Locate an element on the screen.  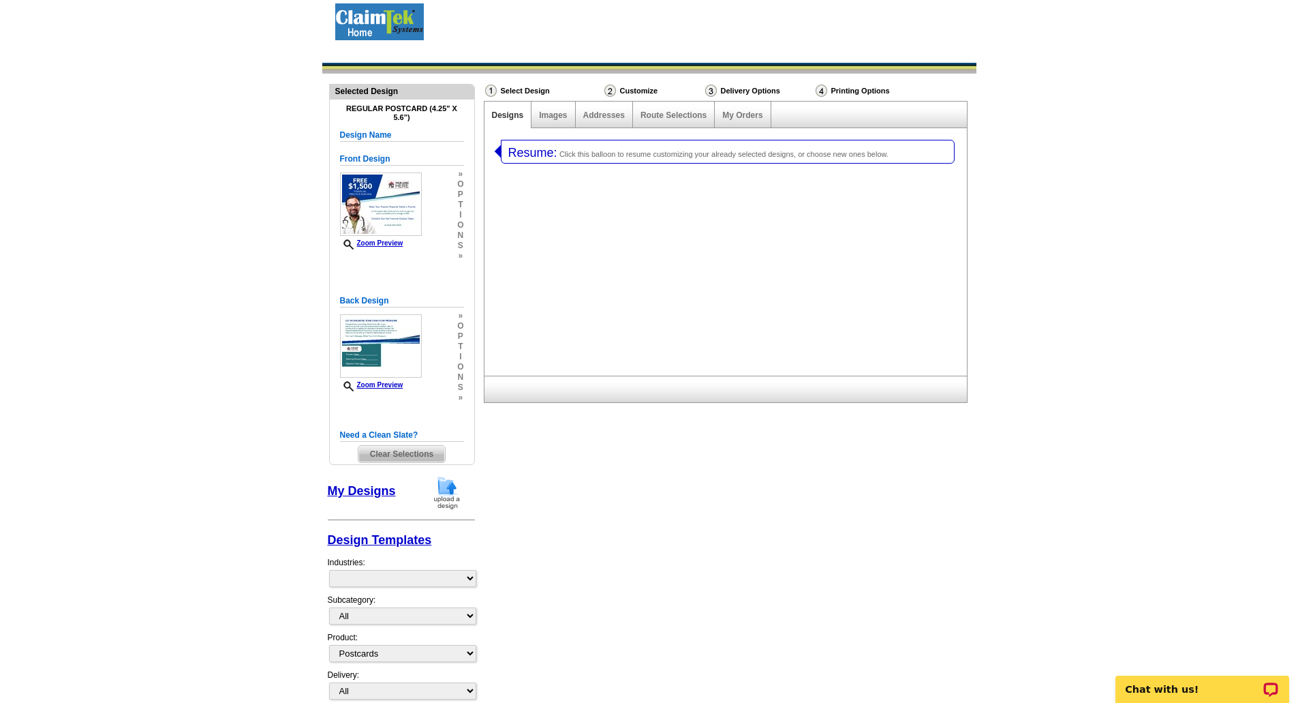
button: Open LiveChat chat widget is located at coordinates (165, 29).